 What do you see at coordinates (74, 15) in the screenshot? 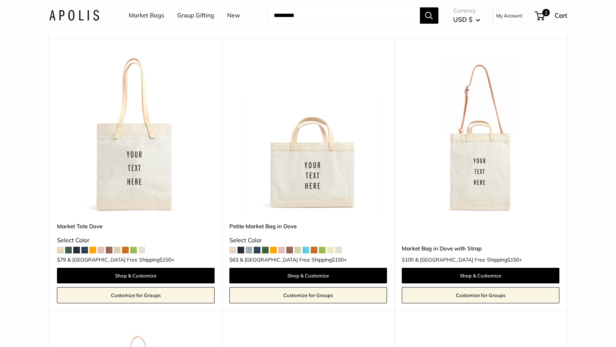
I see `img: Apolis` at bounding box center [74, 15].